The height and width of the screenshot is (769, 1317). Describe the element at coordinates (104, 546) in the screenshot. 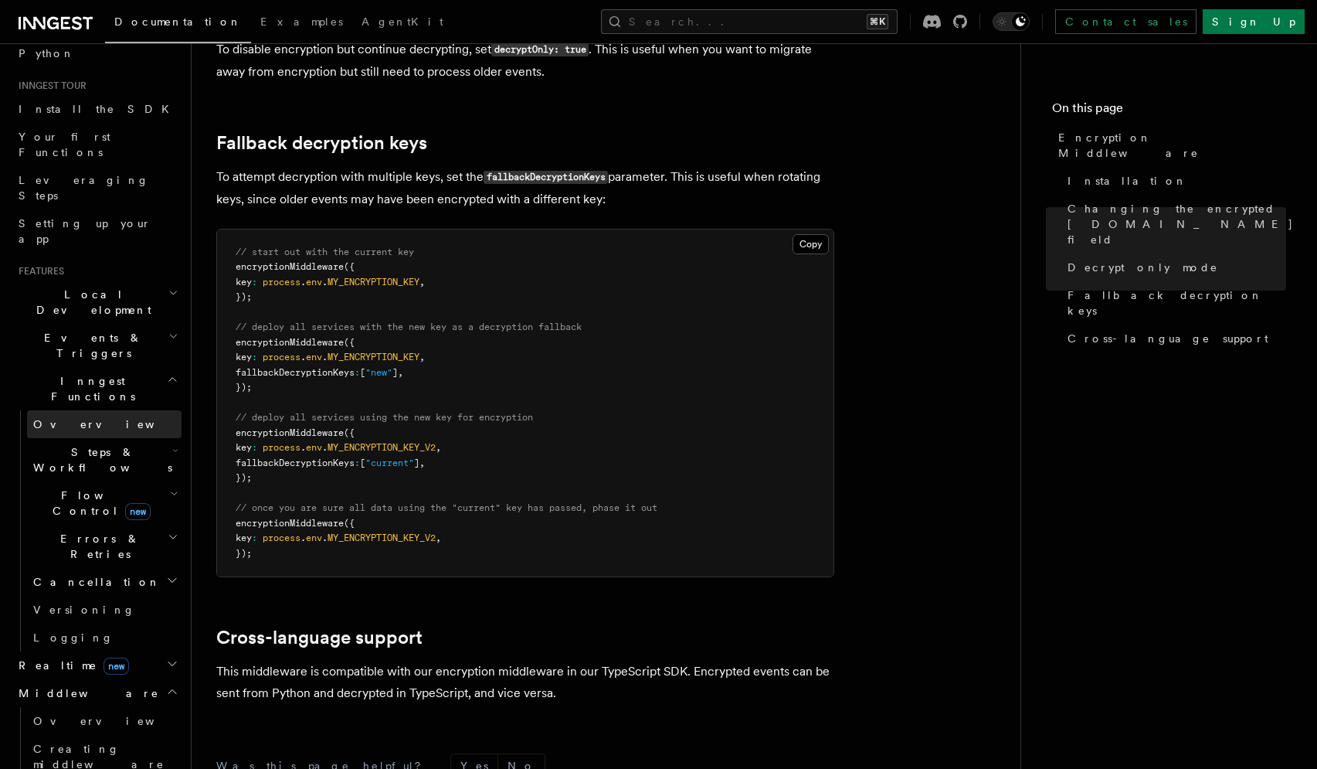

I see `button: Errors & Retries` at that location.